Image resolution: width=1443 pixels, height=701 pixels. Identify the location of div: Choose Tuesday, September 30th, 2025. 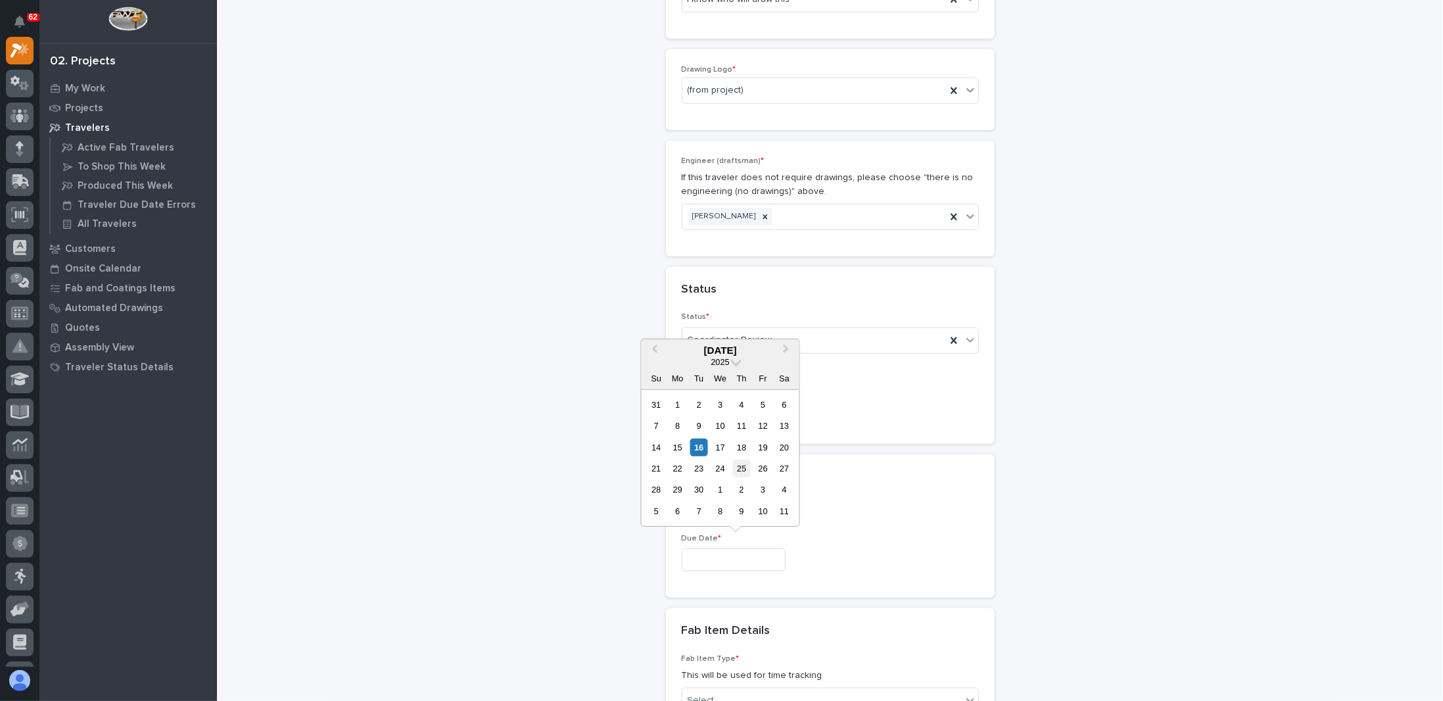
(699, 489).